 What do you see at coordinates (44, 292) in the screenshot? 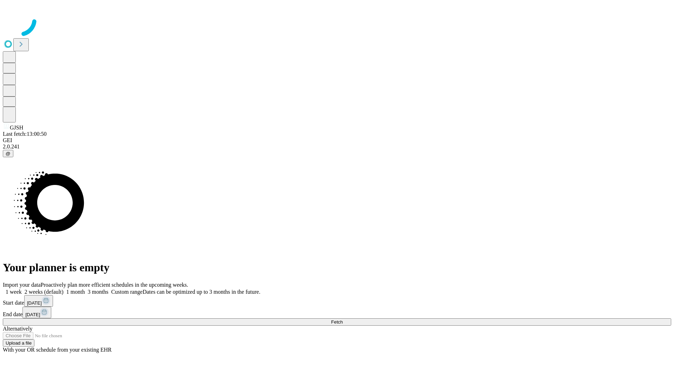
I see `span: 2 weeks (default)` at bounding box center [44, 292].